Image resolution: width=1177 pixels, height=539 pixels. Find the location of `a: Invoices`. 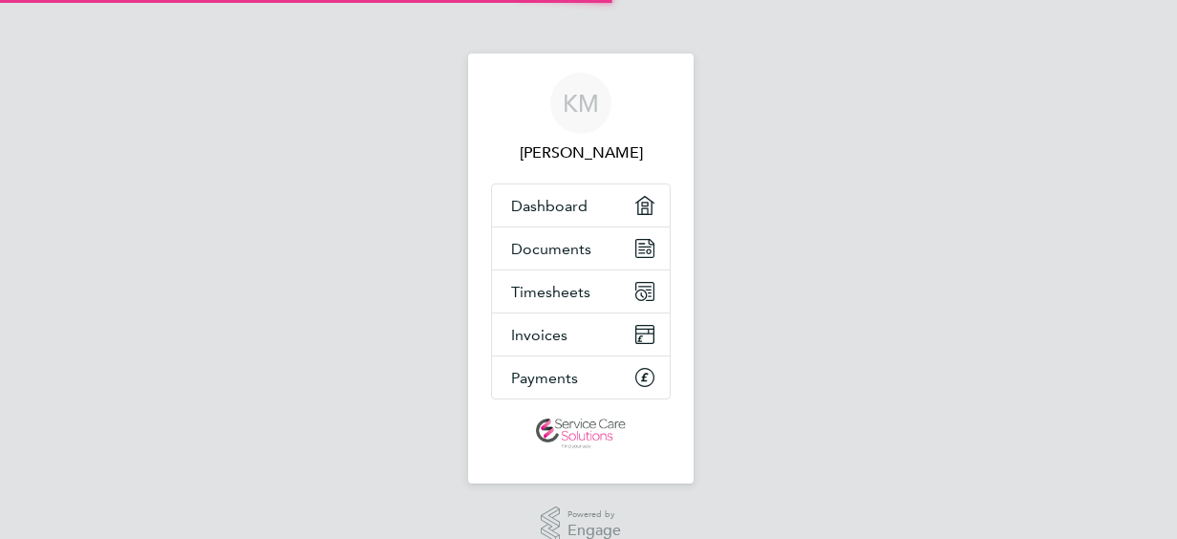

a: Invoices is located at coordinates (581, 335).